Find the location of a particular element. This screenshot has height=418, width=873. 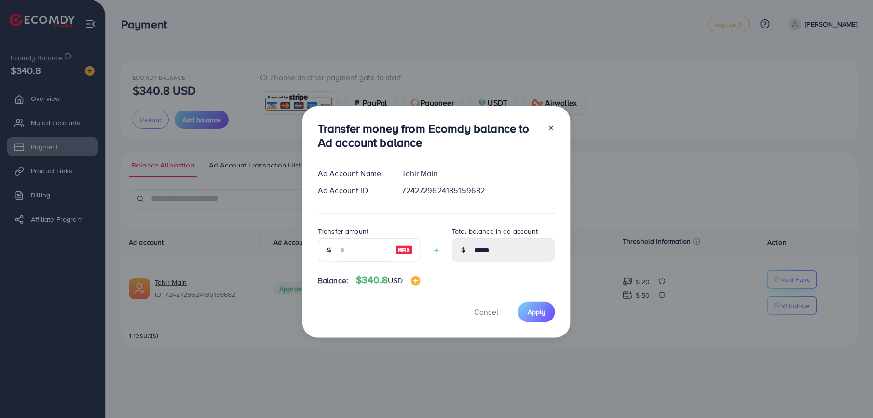

span: Cancel is located at coordinates (486, 311).